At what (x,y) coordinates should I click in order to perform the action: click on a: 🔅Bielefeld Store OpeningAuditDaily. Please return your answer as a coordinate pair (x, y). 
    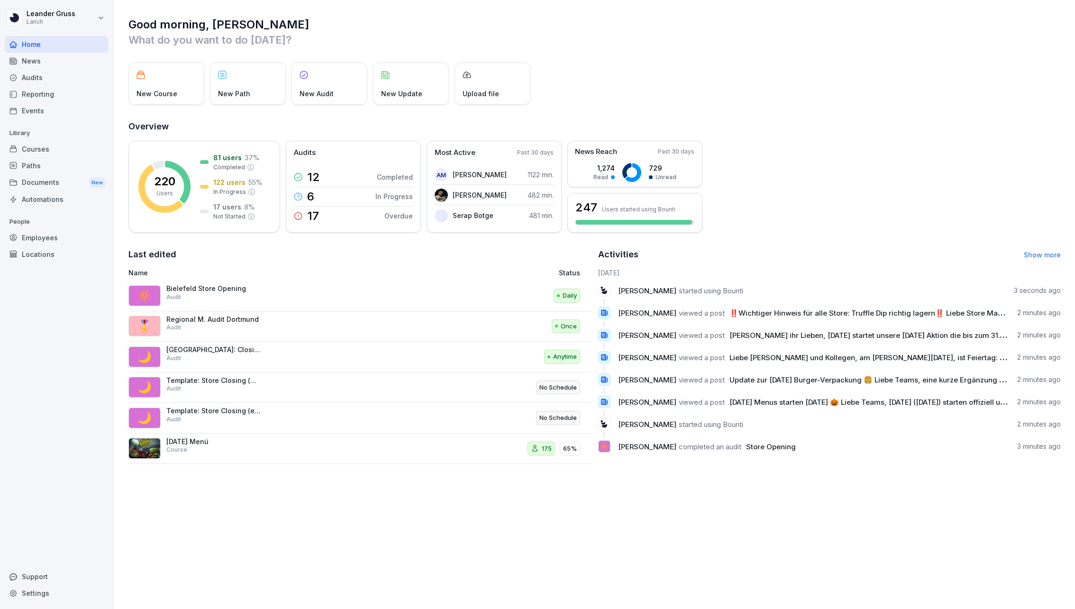
    Looking at the image, I should click on (360, 296).